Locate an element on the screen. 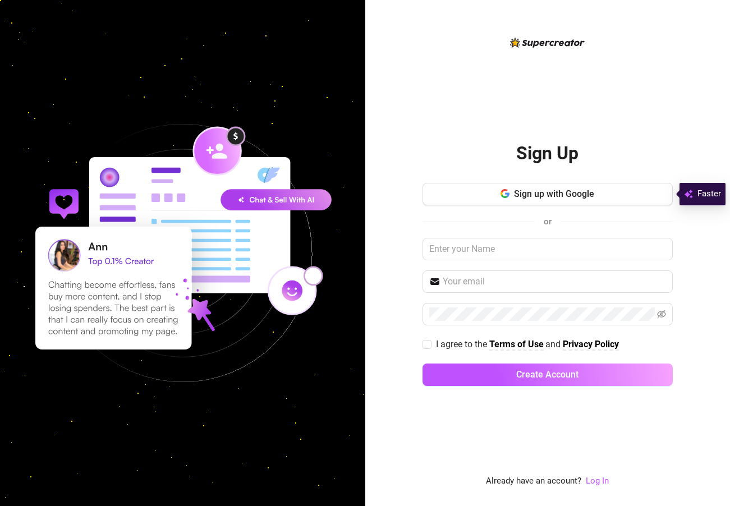 This screenshot has width=730, height=506. span: Faster is located at coordinates (710, 194).